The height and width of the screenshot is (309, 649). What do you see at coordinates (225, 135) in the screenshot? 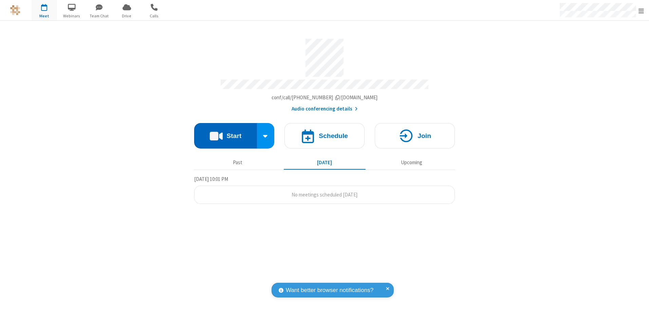
I see `button: Start` at bounding box center [225, 135].